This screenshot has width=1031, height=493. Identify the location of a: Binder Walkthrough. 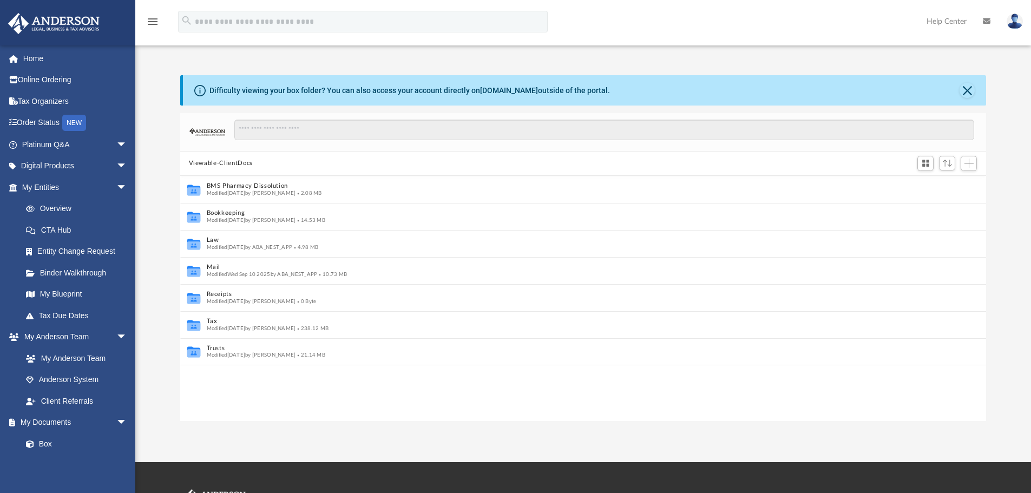
(79, 273).